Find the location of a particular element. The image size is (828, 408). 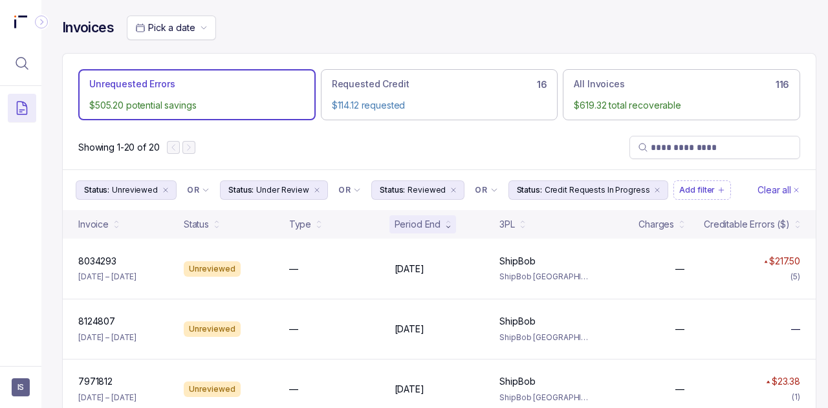

h4: Invoices is located at coordinates (88, 28).